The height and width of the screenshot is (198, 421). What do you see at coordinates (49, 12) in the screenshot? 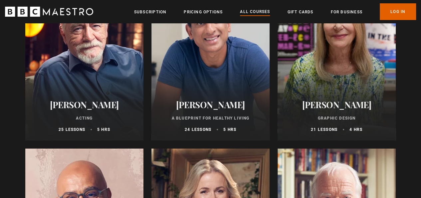
I see `a: BBC Maestro` at bounding box center [49, 12].